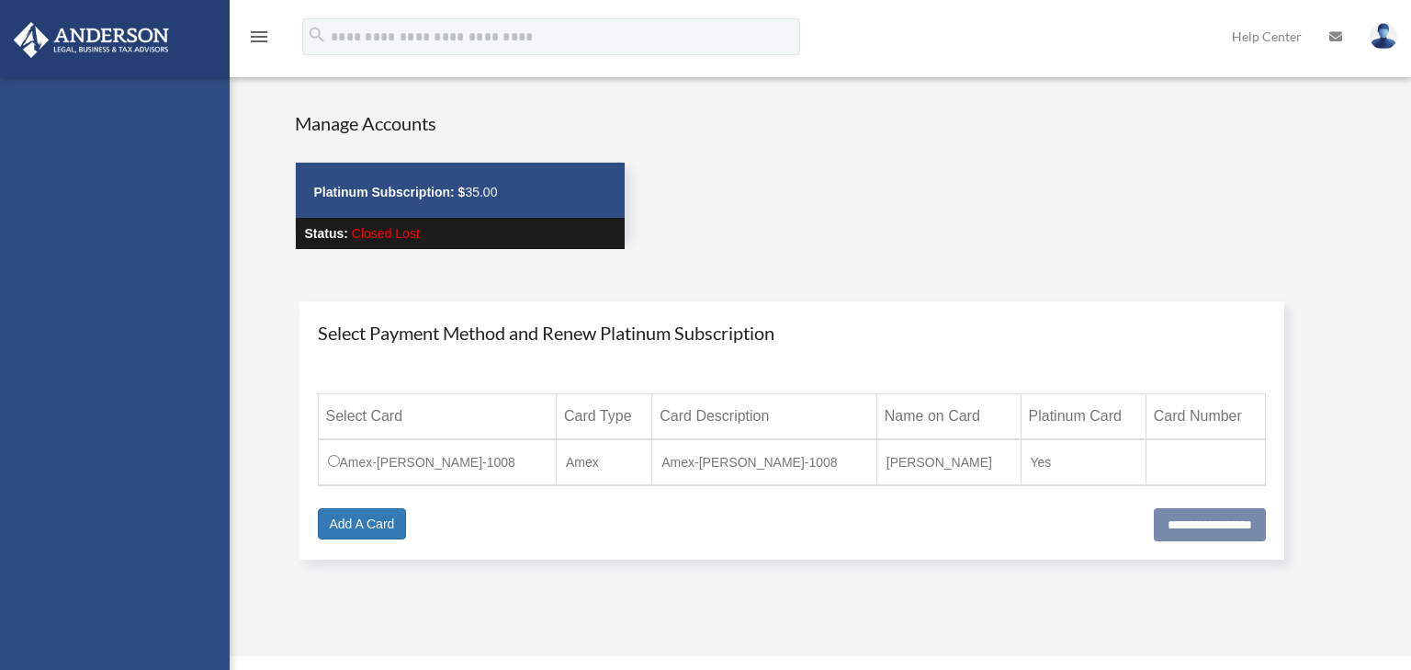 This screenshot has height=670, width=1411. I want to click on td: Yes, so click(1083, 462).